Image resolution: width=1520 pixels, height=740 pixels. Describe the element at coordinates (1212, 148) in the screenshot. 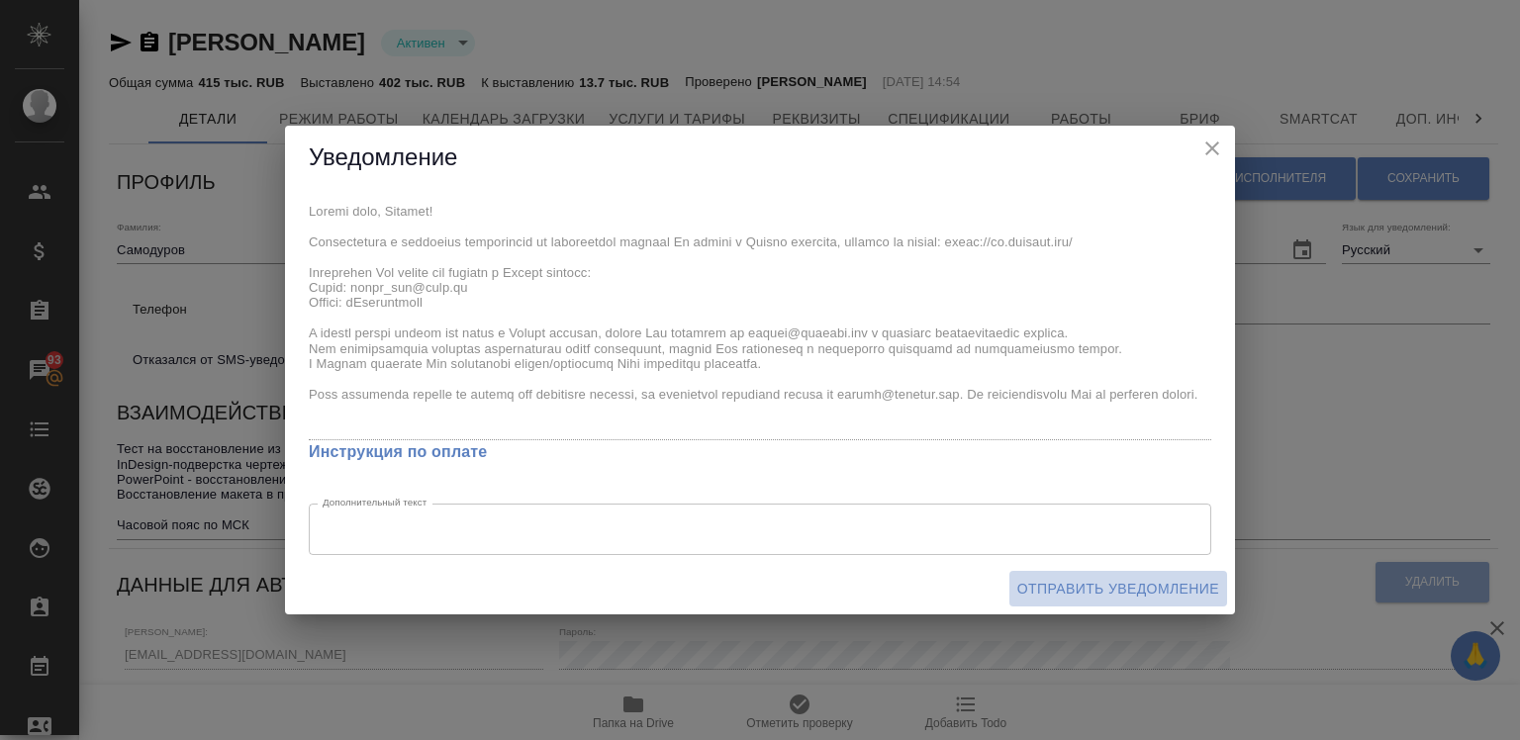

I see `button: close` at that location.